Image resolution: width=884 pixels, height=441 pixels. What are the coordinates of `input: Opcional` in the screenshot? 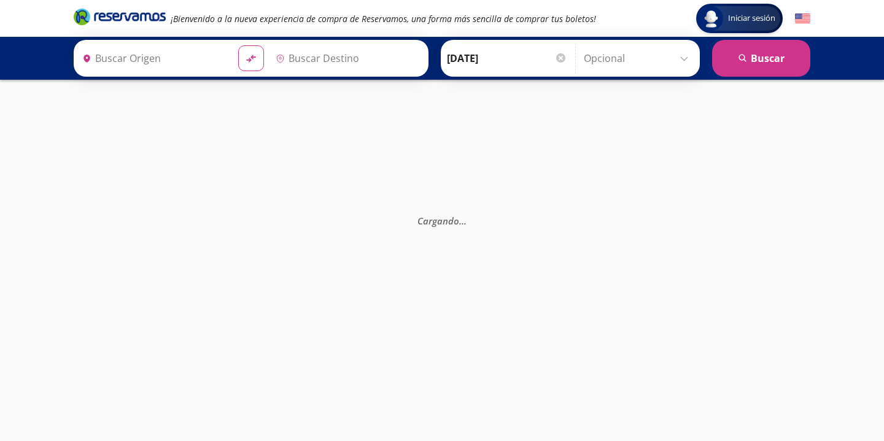 It's located at (639, 58).